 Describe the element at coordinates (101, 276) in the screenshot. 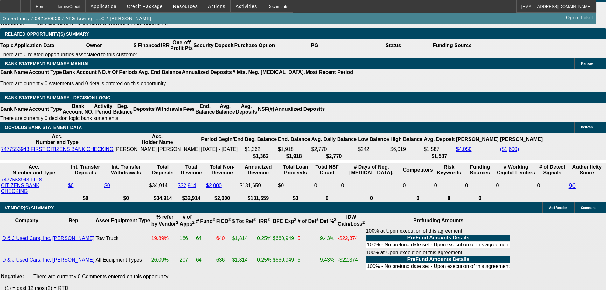

I see `span: There are currently 0 Comments entered on this opportunity` at that location.